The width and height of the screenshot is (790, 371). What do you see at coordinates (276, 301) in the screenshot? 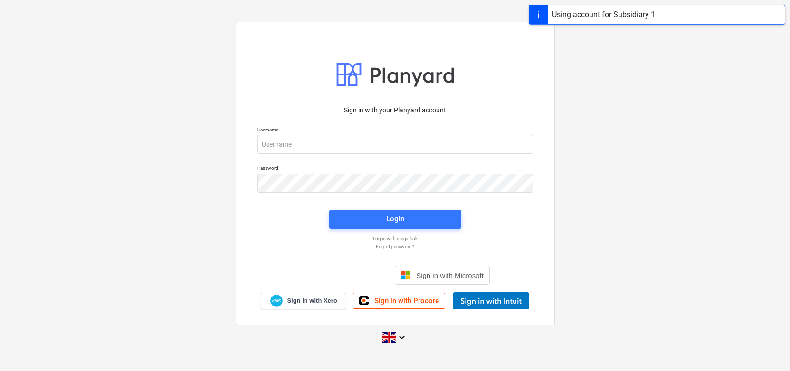
I see `img: Xero logo` at bounding box center [276, 301].